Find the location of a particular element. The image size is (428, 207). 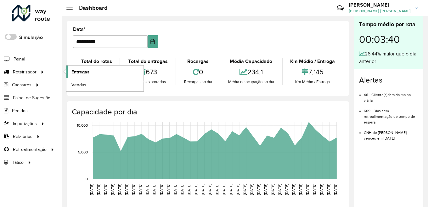

text: 10,000 is located at coordinates (82, 125).